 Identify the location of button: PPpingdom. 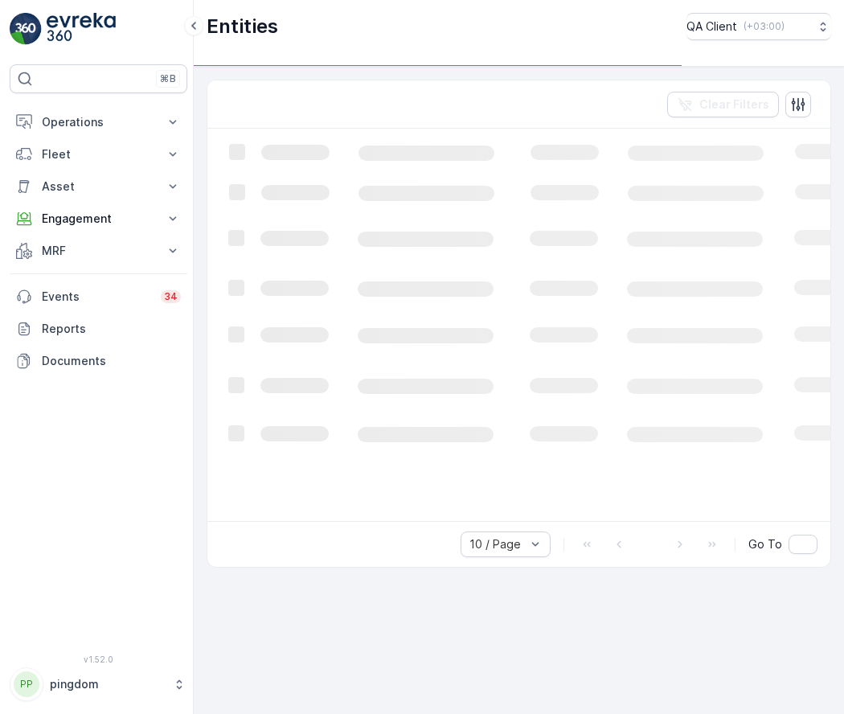
(98, 684).